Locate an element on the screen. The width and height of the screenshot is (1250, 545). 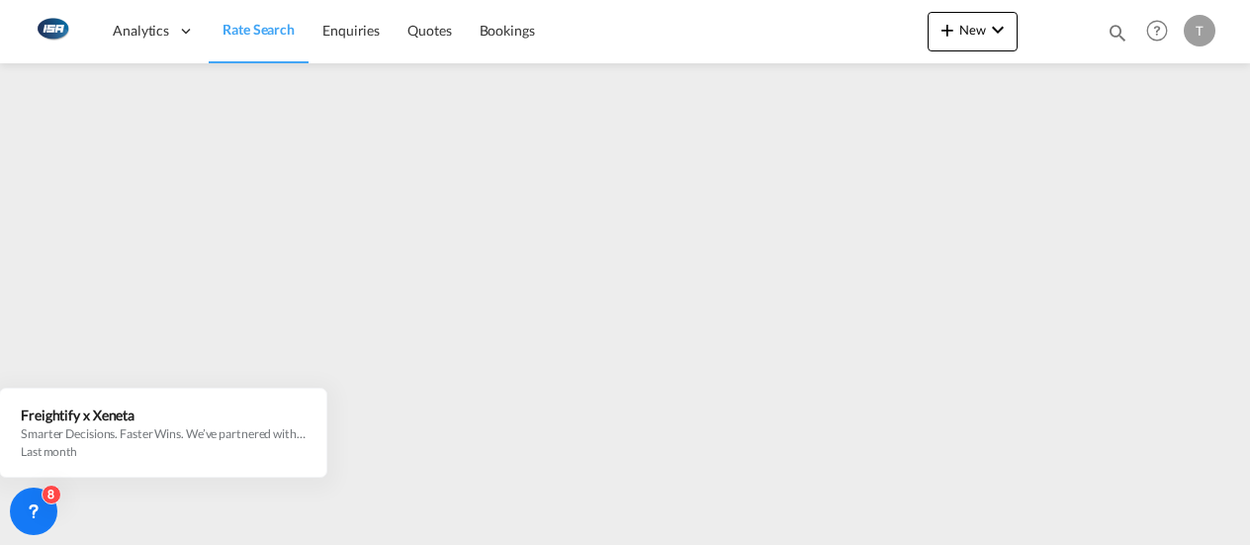
span: New is located at coordinates (972, 30).